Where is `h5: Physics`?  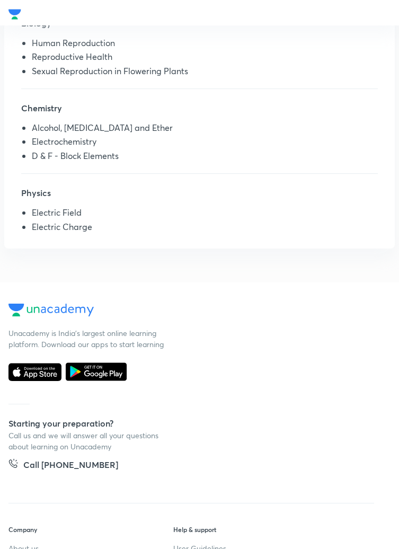
h5: Physics is located at coordinates (199, 197).